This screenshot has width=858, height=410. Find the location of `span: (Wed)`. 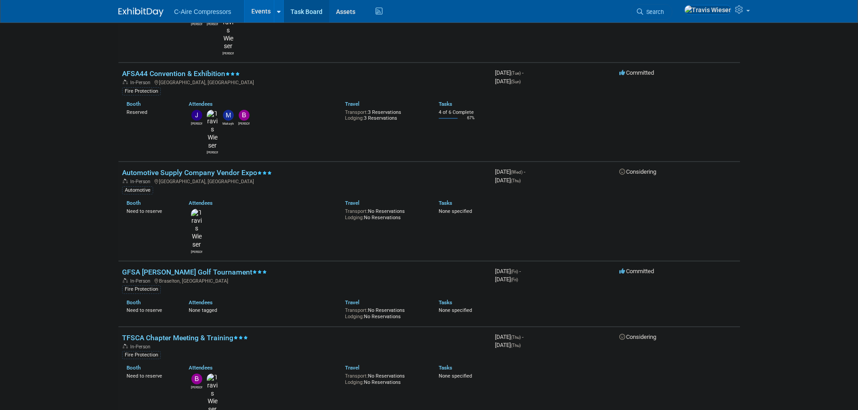

span: (Wed) is located at coordinates (517, 172).